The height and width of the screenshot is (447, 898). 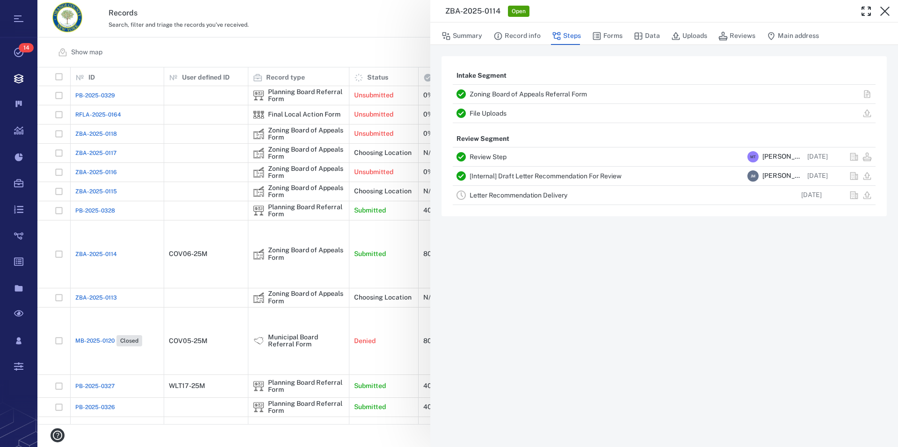 I want to click on button: Uploads, so click(x=689, y=36).